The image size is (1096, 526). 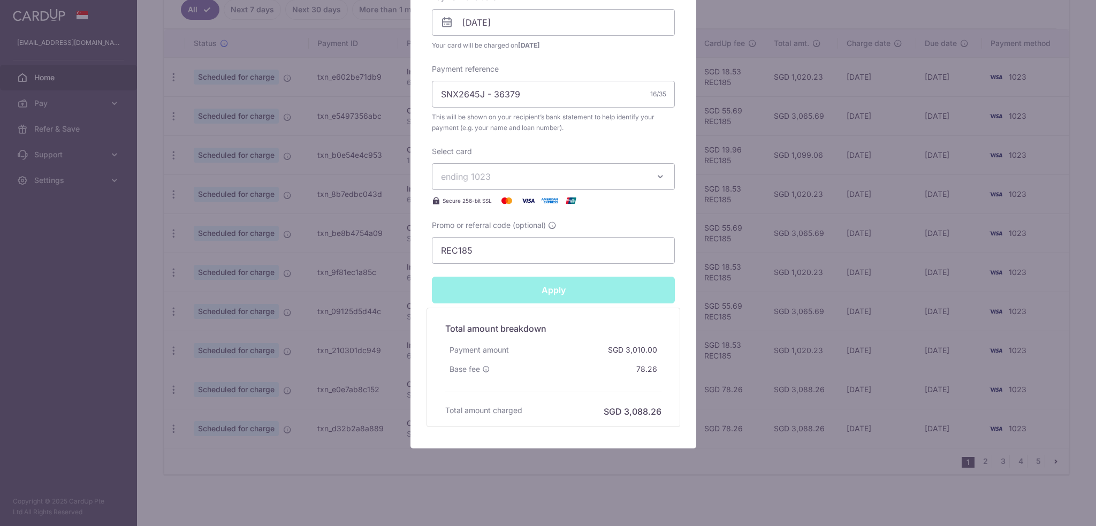 What do you see at coordinates (484, 410) in the screenshot?
I see `h6: Total amount charged` at bounding box center [484, 410].